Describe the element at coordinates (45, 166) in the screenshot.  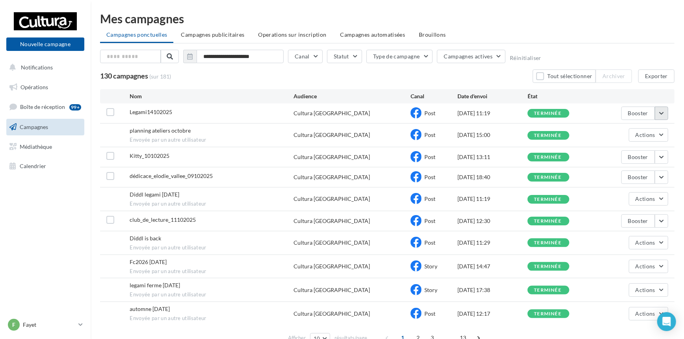
I see `a: Calendrier` at that location.